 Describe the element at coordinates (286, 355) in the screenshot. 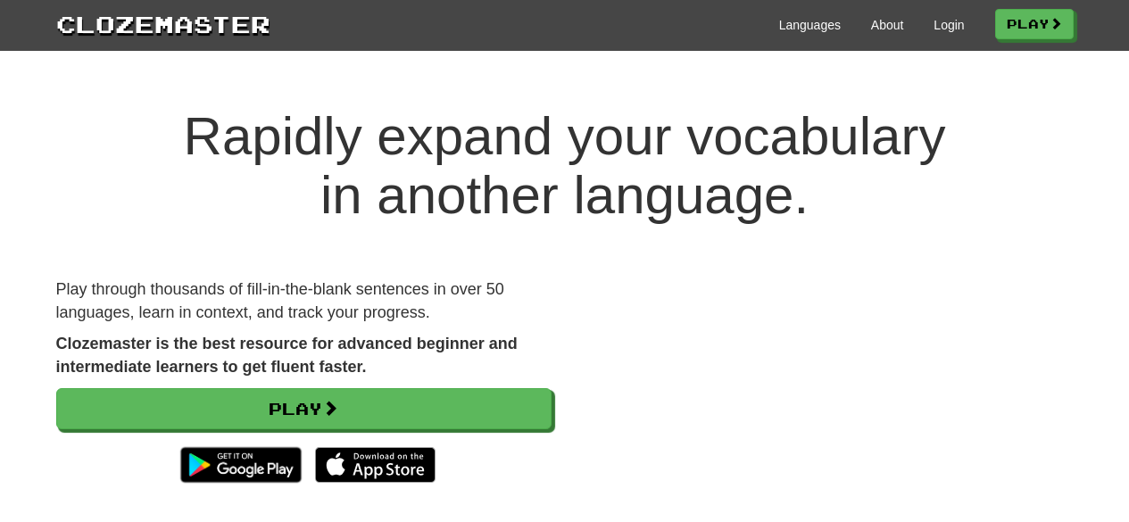

I see `strong: Clozemaster is the best resource for advanced beginner and intermediate learners to get fluent fa...` at that location.